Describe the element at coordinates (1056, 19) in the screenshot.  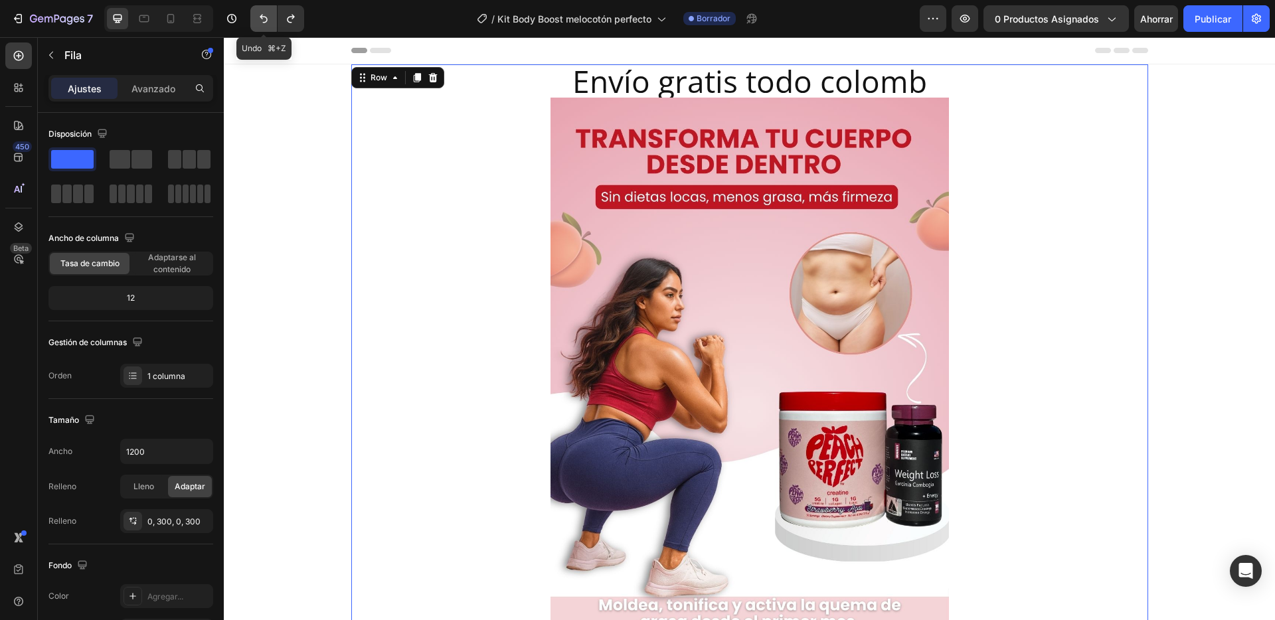
I see `button: 0 productos asignados` at that location.